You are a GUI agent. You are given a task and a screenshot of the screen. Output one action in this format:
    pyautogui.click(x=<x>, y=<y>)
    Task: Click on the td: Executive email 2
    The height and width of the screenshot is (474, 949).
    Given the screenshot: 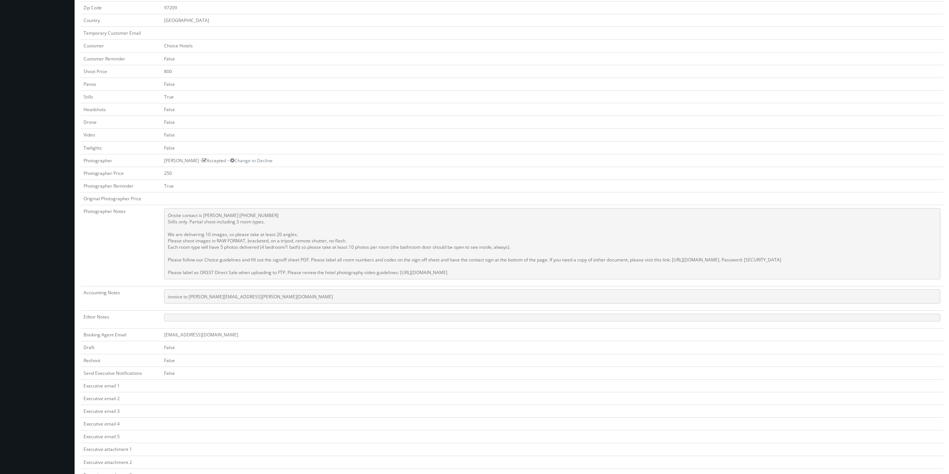 What is the action you would take?
    pyautogui.click(x=121, y=398)
    